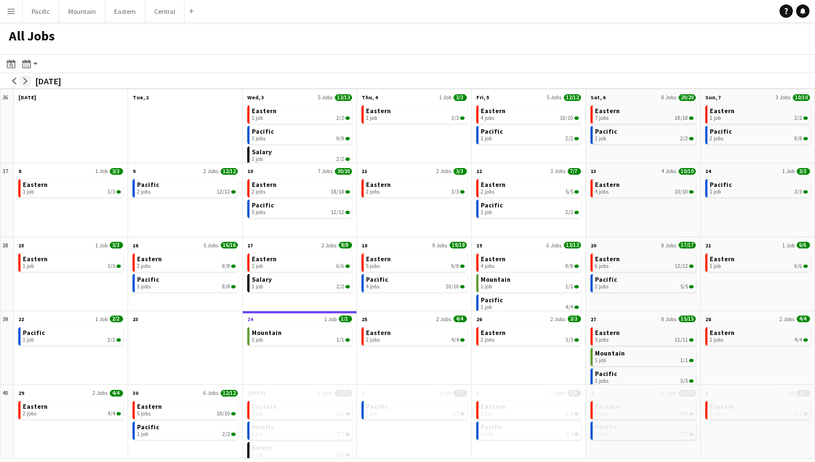 Image resolution: width=815 pixels, height=462 pixels. What do you see at coordinates (364, 245) in the screenshot?
I see `span: 18` at bounding box center [364, 245].